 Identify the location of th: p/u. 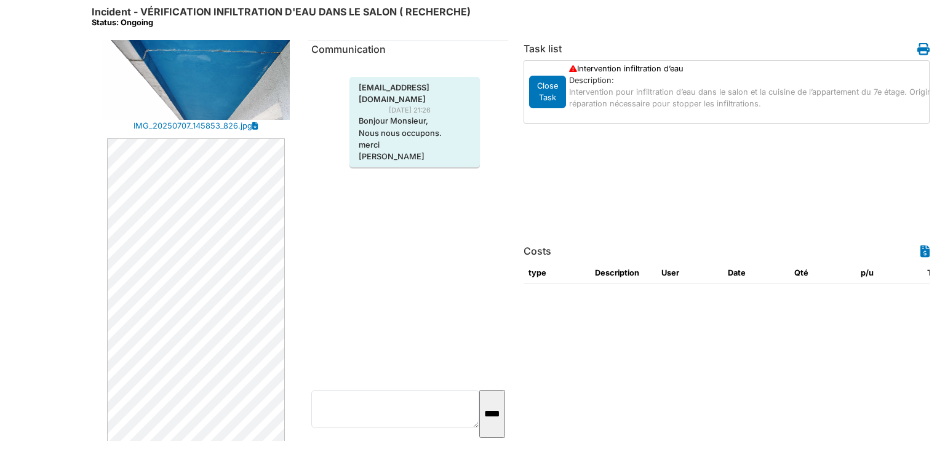
(889, 273).